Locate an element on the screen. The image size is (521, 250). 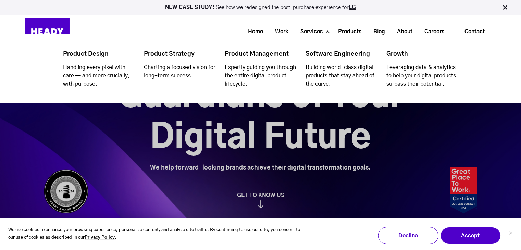
strong: NEW CASE STUDY: is located at coordinates (190, 7).